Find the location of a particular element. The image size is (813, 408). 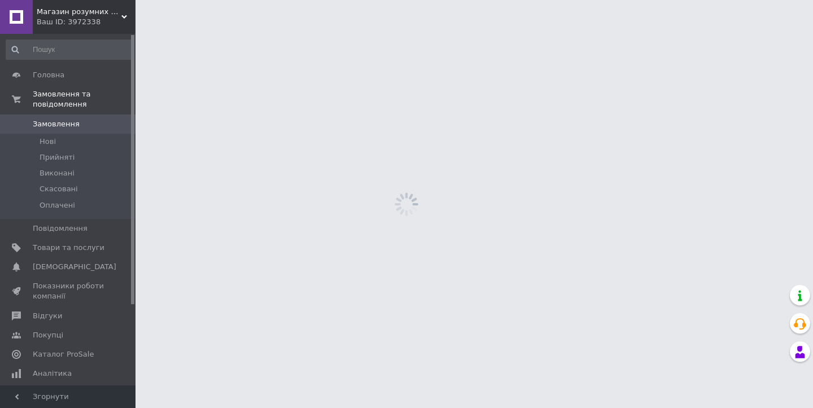

span: Покупці is located at coordinates (48, 335).